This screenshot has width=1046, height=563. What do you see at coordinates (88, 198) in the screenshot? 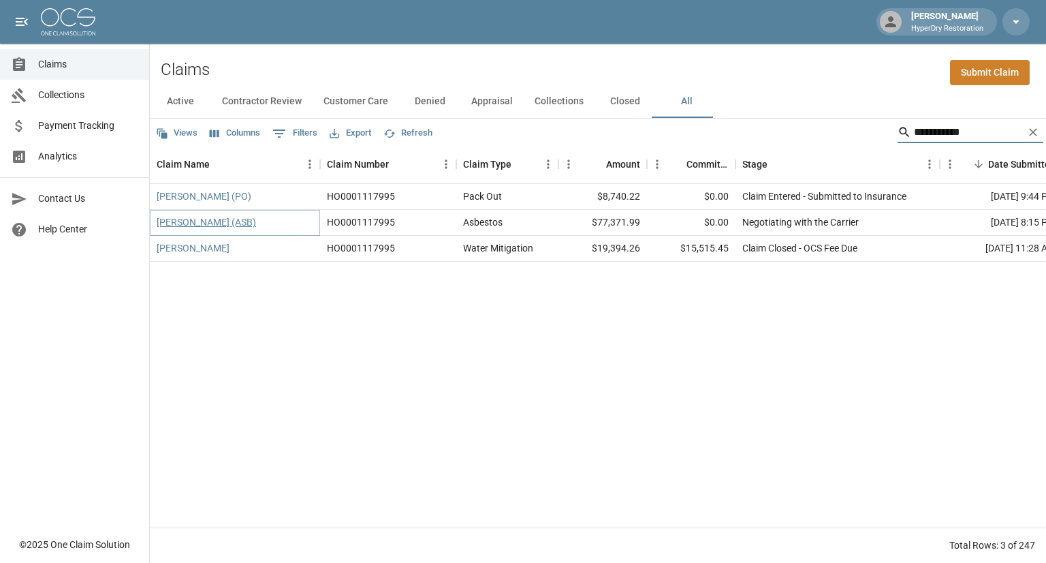
I see `span: Contact Us` at bounding box center [88, 198].